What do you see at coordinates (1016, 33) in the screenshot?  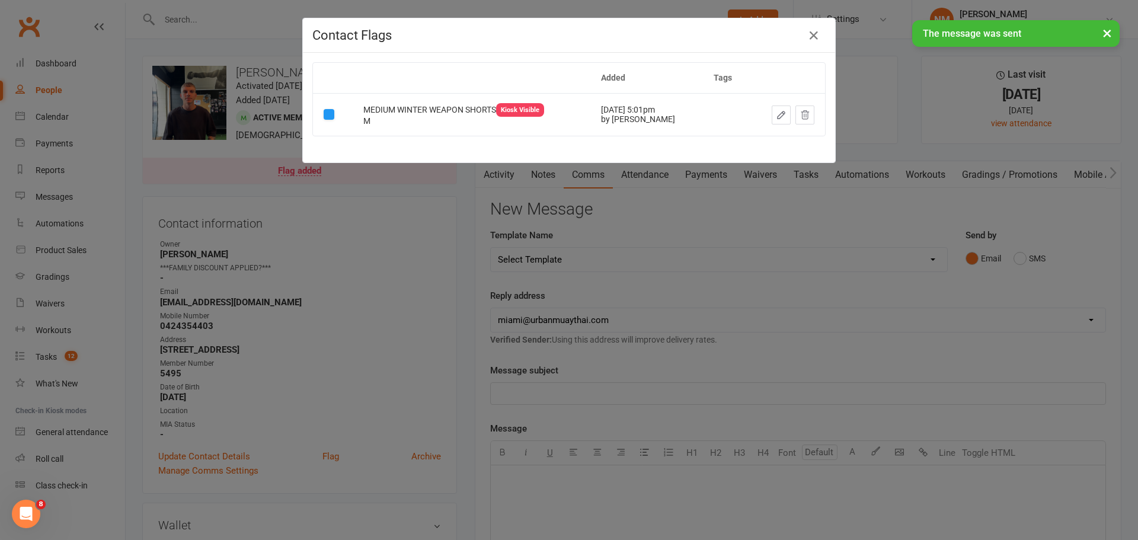 I see `div: The message was sent` at bounding box center [1016, 33].